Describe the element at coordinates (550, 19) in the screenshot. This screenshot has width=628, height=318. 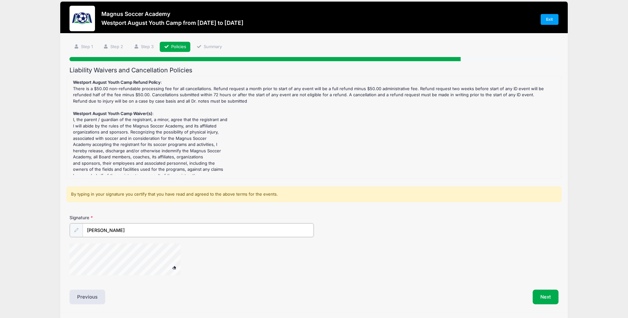
I see `a: Exit` at that location.